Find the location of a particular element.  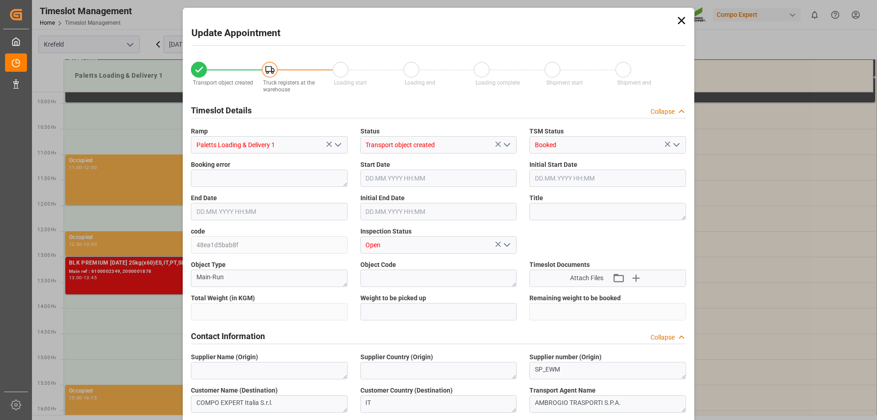

h2: Contact Information is located at coordinates (228, 336).